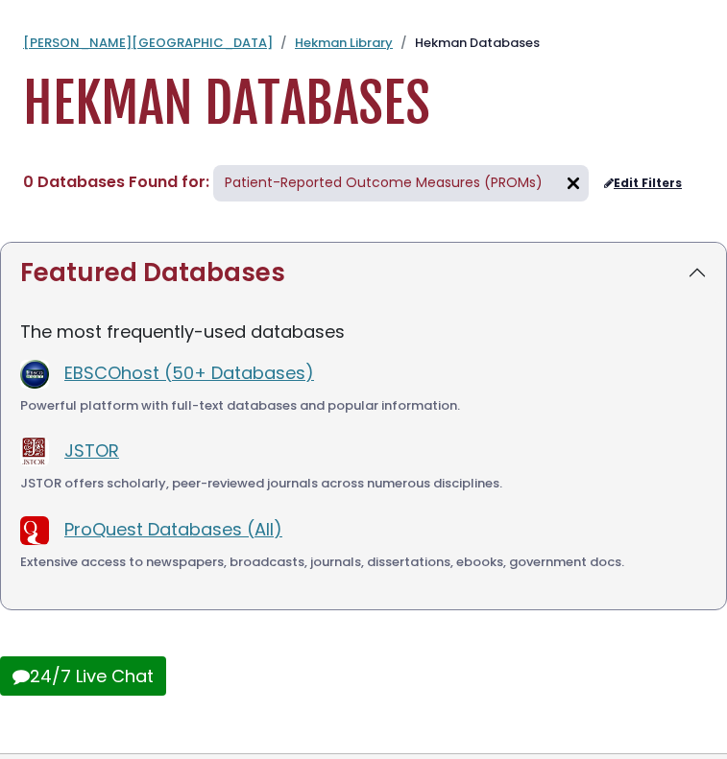 The height and width of the screenshot is (759, 727). Describe the element at coordinates (573, 183) in the screenshot. I see `img: arr097.svg` at that location.